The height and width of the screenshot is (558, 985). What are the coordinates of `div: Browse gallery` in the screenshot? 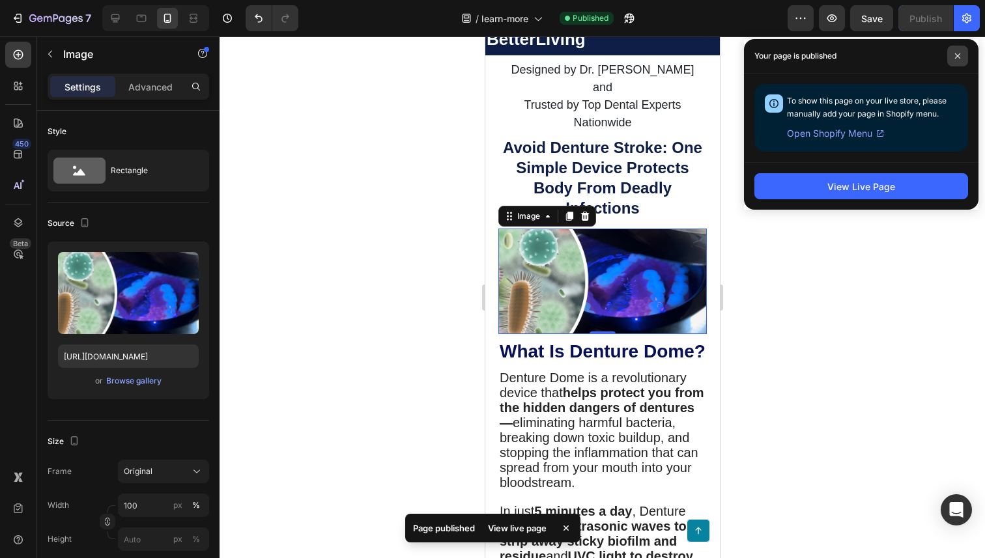 It's located at (134, 381).